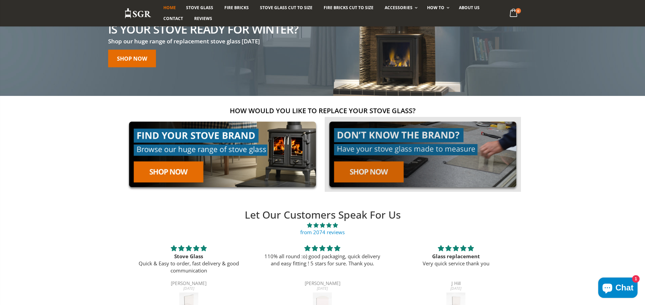  Describe the element at coordinates (398, 7) in the screenshot. I see `span: Accessories` at that location.